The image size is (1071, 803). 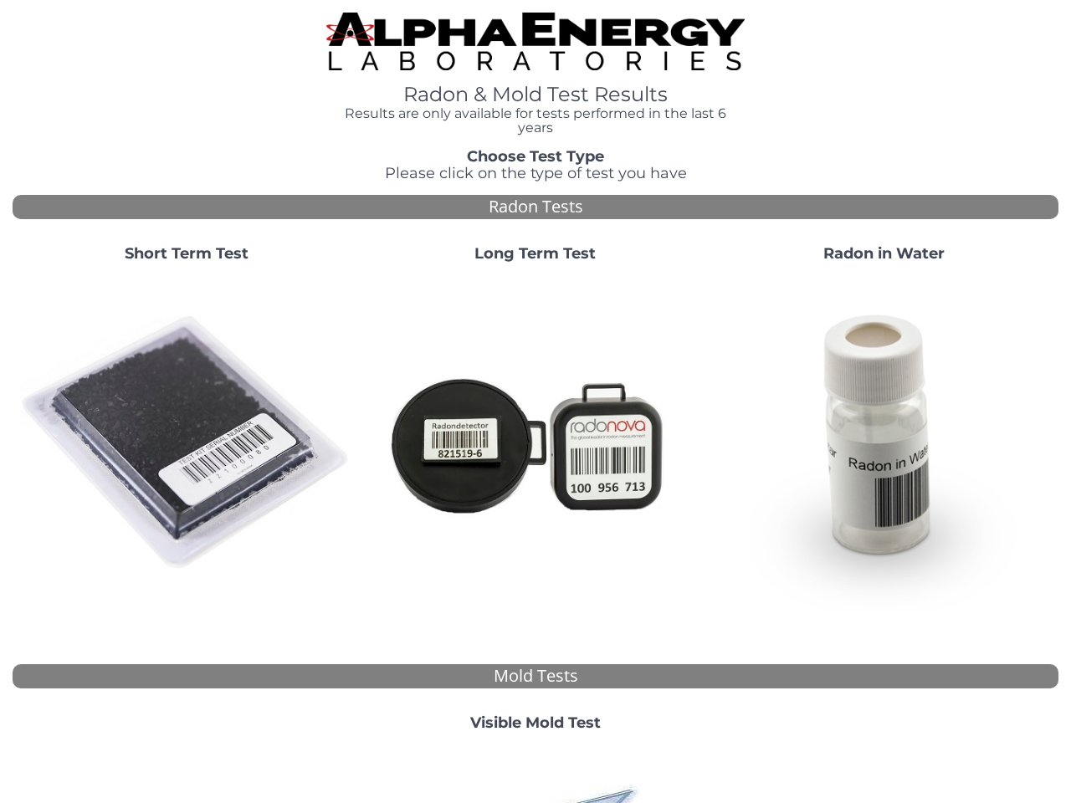 What do you see at coordinates (535, 95) in the screenshot?
I see `h1: Radon & Mold Test Results` at bounding box center [535, 95].